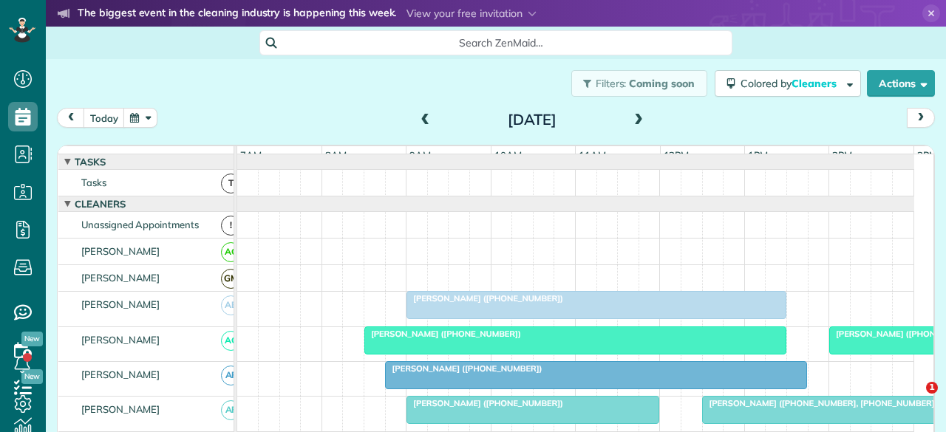  Describe the element at coordinates (592, 155) in the screenshot. I see `span: 11am` at that location.